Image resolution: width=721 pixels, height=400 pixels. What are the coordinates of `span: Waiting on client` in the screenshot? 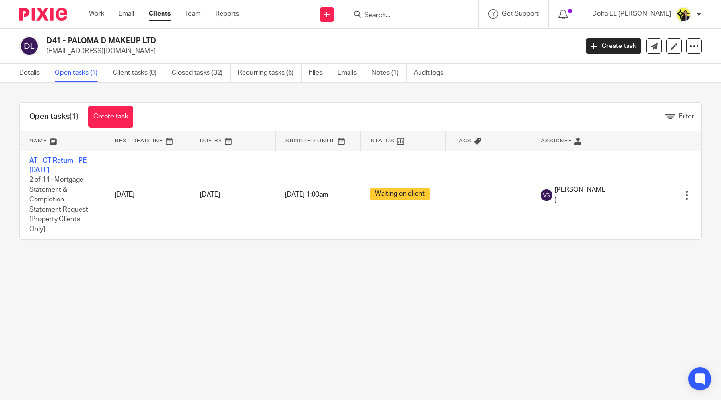 It's located at (400, 194).